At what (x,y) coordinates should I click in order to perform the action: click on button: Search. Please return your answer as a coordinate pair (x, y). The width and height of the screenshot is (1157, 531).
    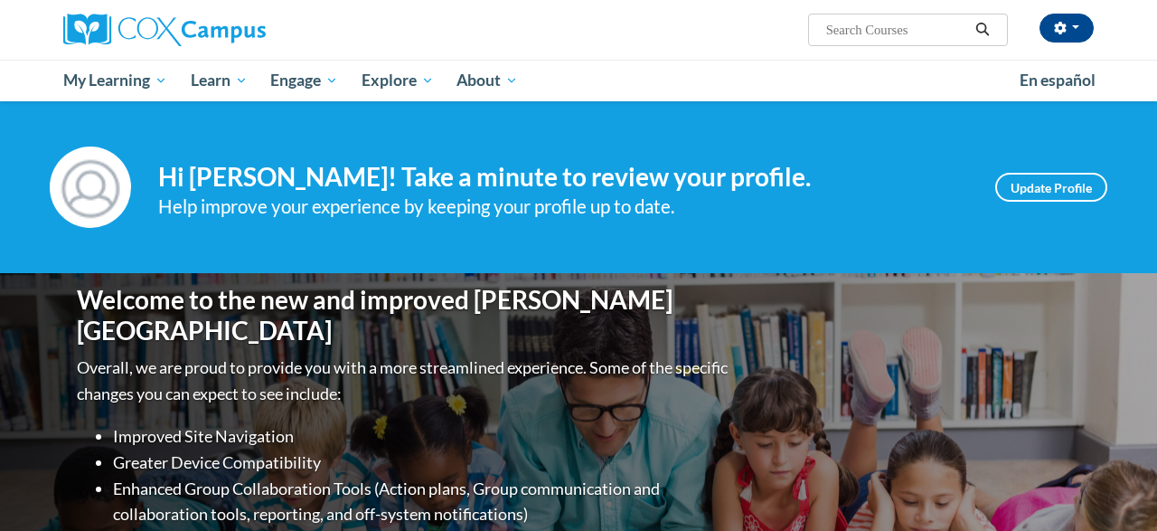
    Looking at the image, I should click on (982, 30).